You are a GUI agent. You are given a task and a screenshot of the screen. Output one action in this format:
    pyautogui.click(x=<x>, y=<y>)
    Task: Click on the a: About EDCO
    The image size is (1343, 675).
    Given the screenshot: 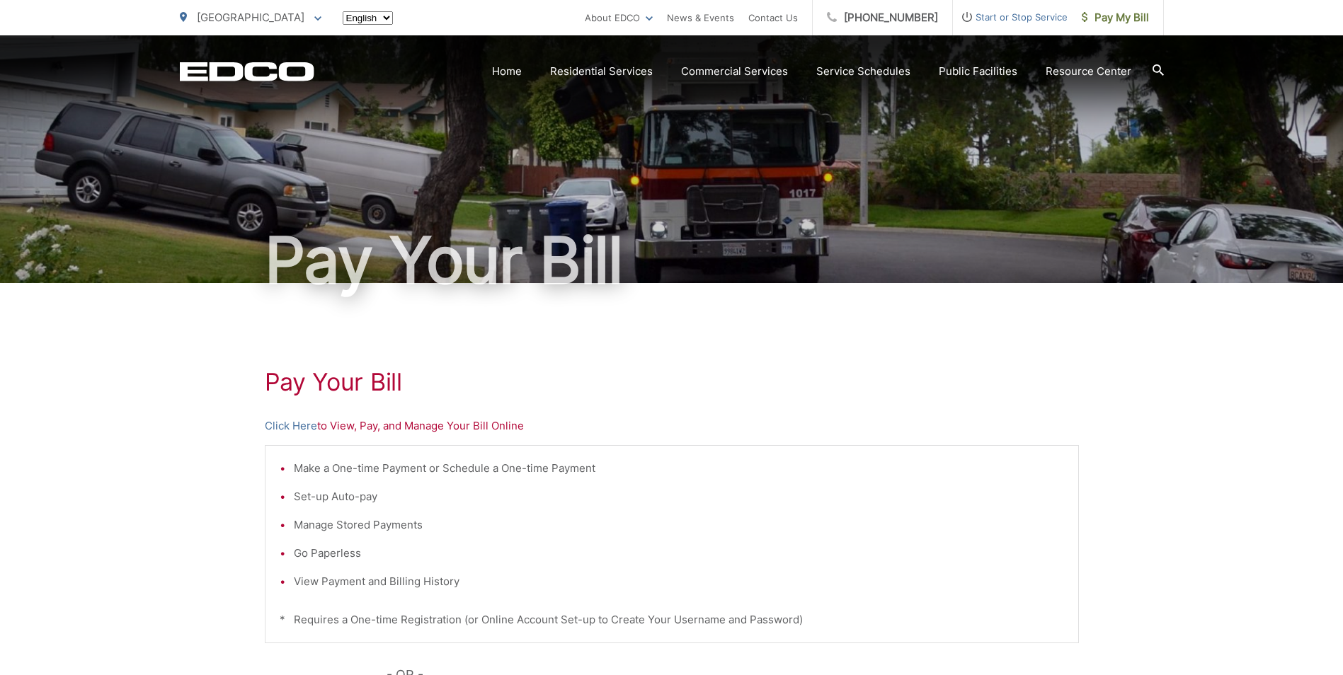 What is the action you would take?
    pyautogui.click(x=619, y=18)
    